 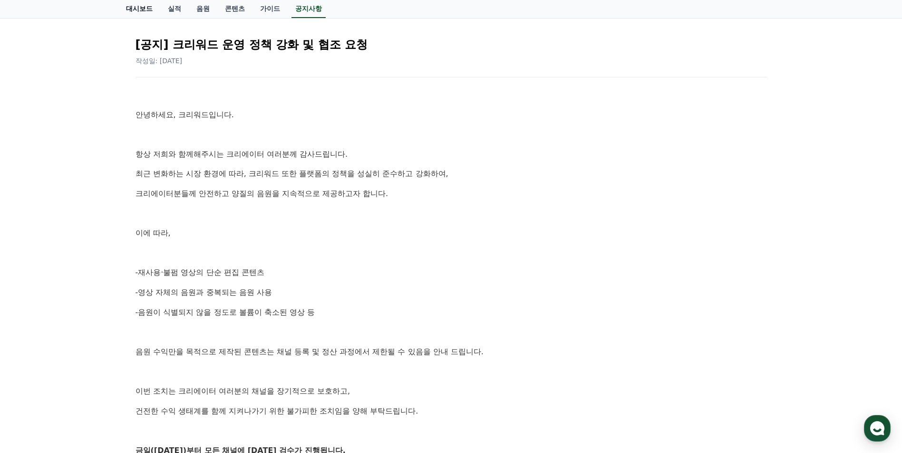 What do you see at coordinates (451, 174) in the screenshot?
I see `p: 최근 변화하는 시장 환경에 따라, 크리워드 또한 플랫폼의 정책을 성실히 준수하고 강화하여,` at bounding box center [451, 174].